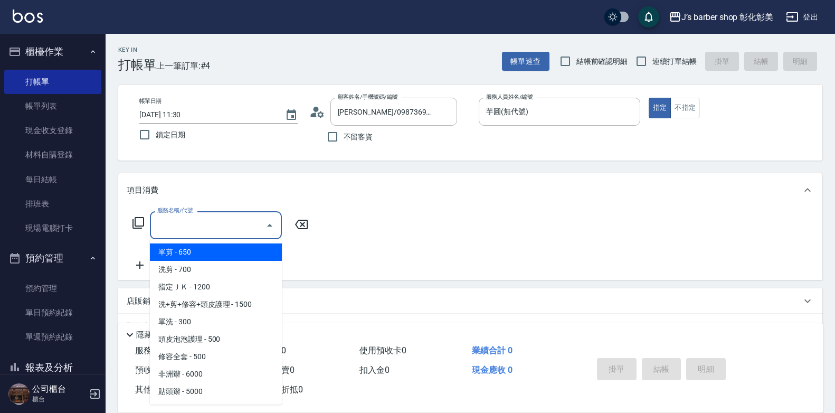 This screenshot has width=835, height=413. What do you see at coordinates (151, 101) in the screenshot?
I see `label: 帳單日期` at bounding box center [151, 101].